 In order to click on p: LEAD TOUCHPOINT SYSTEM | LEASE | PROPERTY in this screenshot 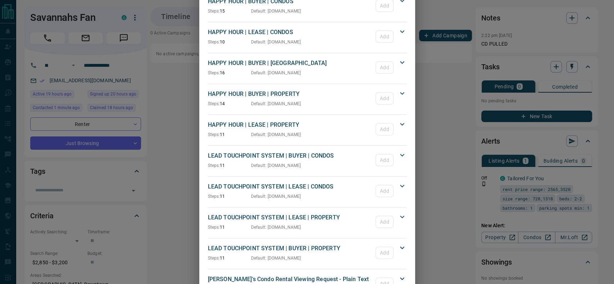, I will do `click(290, 218)`.